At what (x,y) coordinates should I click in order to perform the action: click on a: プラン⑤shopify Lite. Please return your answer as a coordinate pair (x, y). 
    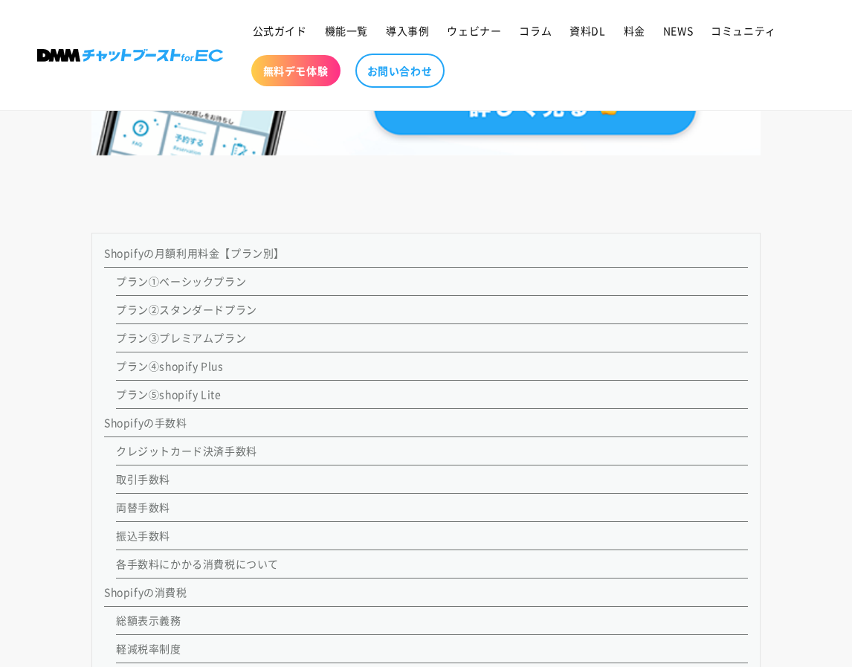
    Looking at the image, I should click on (169, 394).